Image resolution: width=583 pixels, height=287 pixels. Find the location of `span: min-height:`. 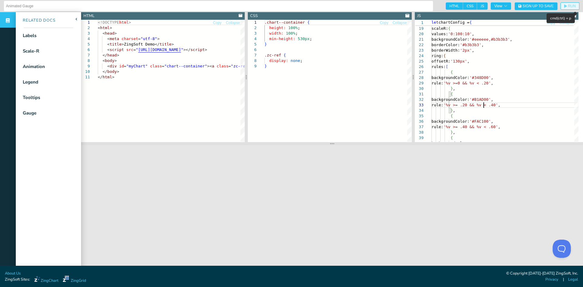

span: min-height: is located at coordinates (283, 39).